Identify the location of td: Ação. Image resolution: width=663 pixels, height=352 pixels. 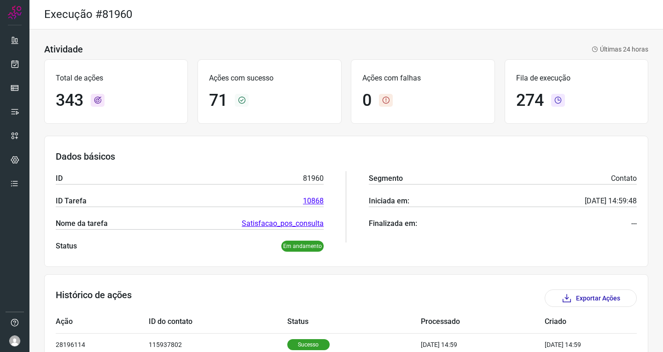
(102, 322).